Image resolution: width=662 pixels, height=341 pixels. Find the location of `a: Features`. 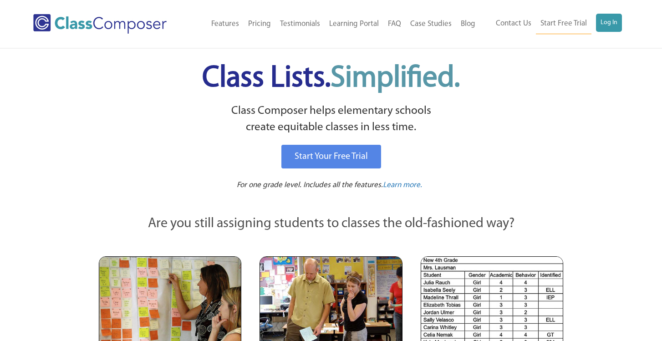

a: Features is located at coordinates (225, 24).